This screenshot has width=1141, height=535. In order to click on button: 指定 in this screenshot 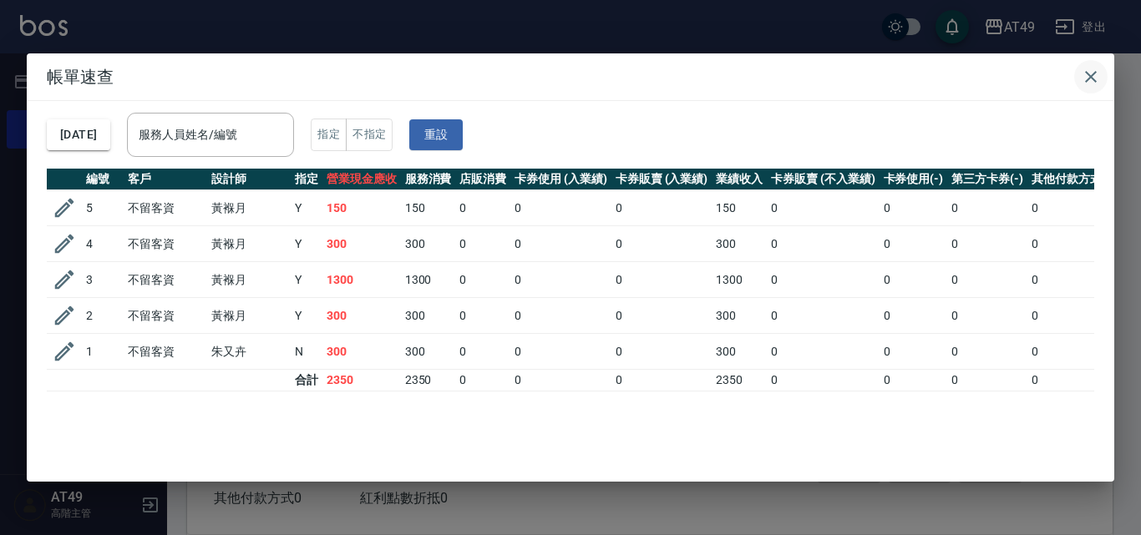, I will do `click(328, 134)`.